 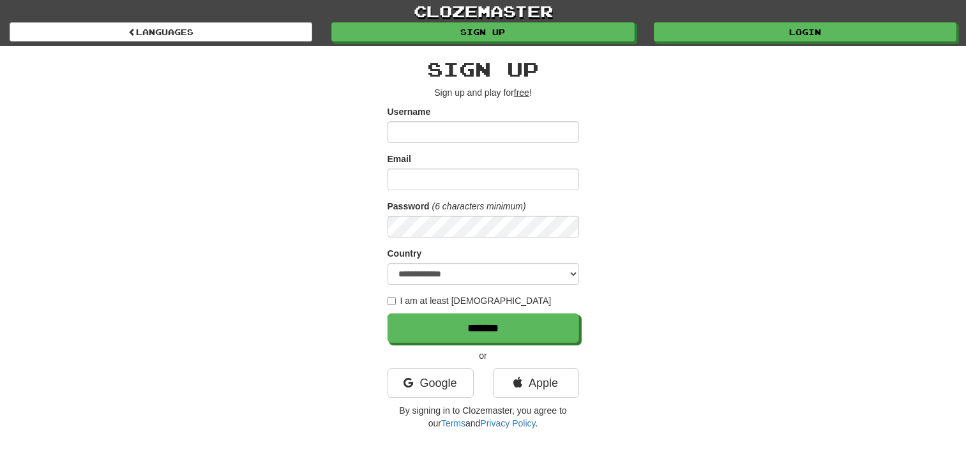 I want to click on p: By signing in to Clozemaster, you agree to our and ., so click(x=483, y=417).